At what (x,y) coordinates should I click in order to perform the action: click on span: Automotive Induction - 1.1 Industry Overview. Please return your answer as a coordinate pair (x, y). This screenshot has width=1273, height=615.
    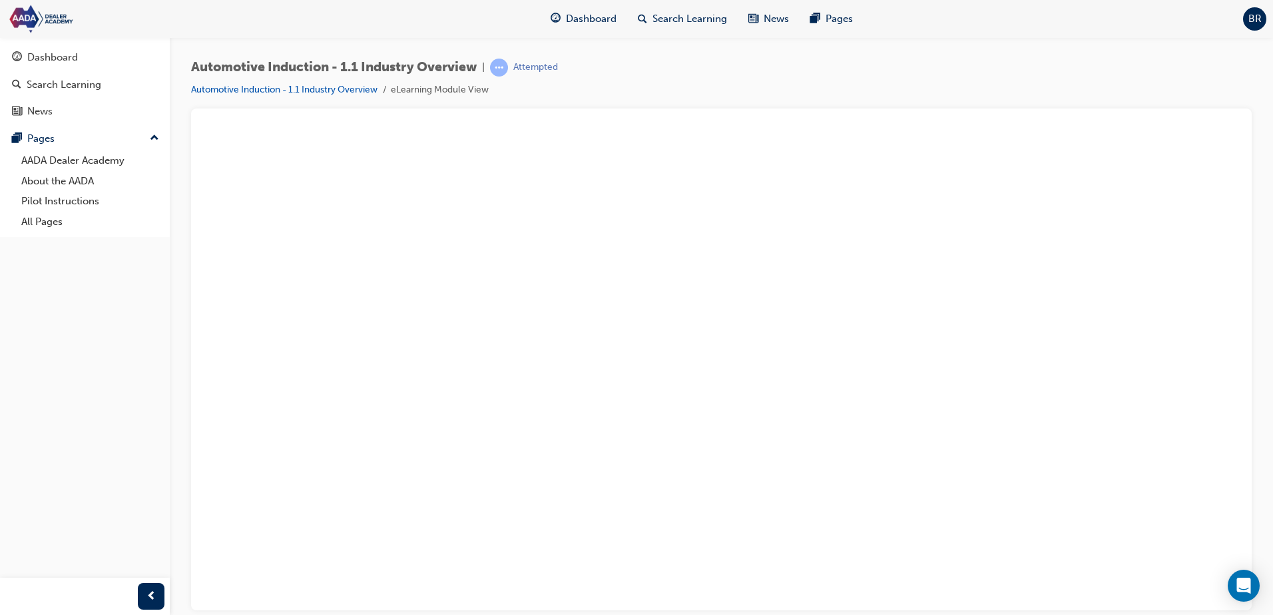
    Looking at the image, I should click on (334, 67).